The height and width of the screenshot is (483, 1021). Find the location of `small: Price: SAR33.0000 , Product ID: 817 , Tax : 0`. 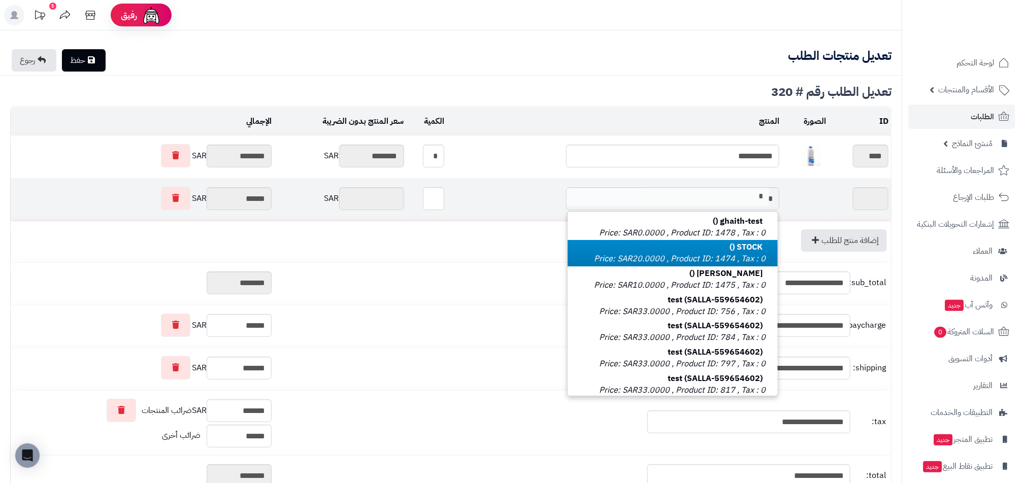

small: Price: SAR33.0000 , Product ID: 817 , Tax : 0 is located at coordinates (682, 390).